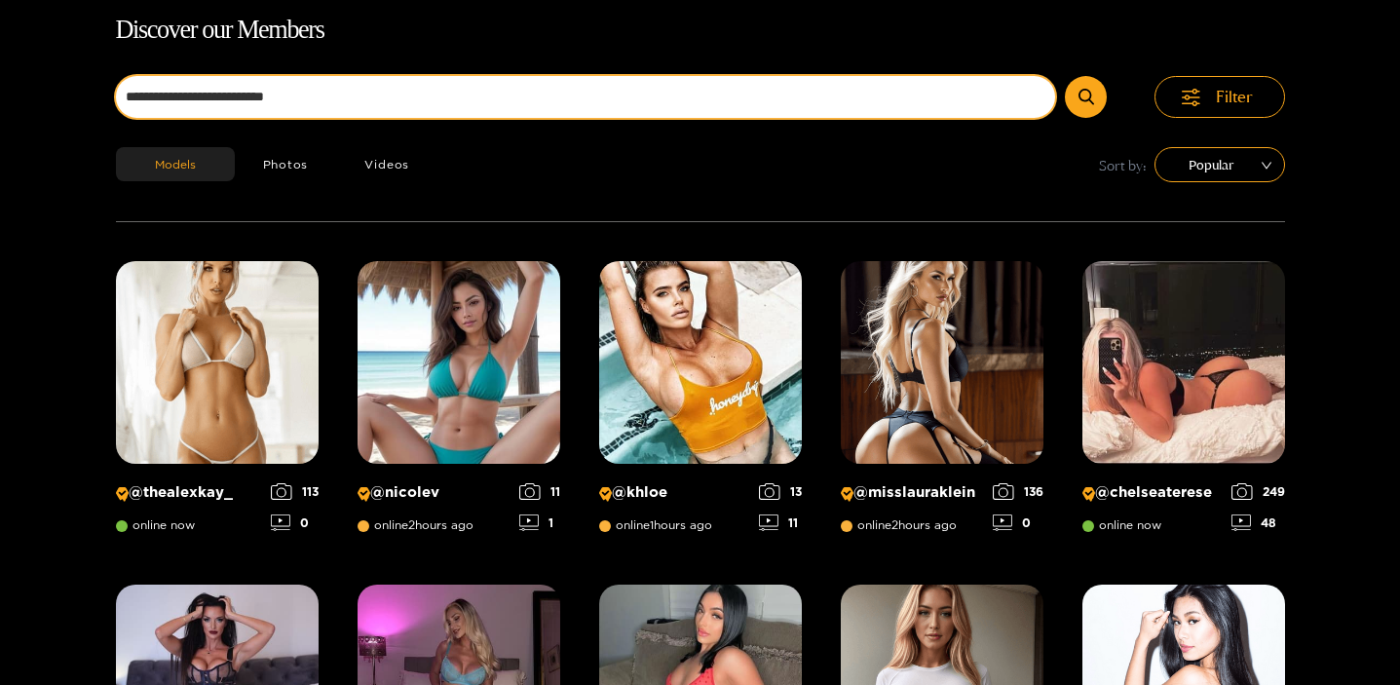 Image resolution: width=1400 pixels, height=685 pixels. Describe the element at coordinates (1152, 492) in the screenshot. I see `p: @ chelseaterese` at that location.